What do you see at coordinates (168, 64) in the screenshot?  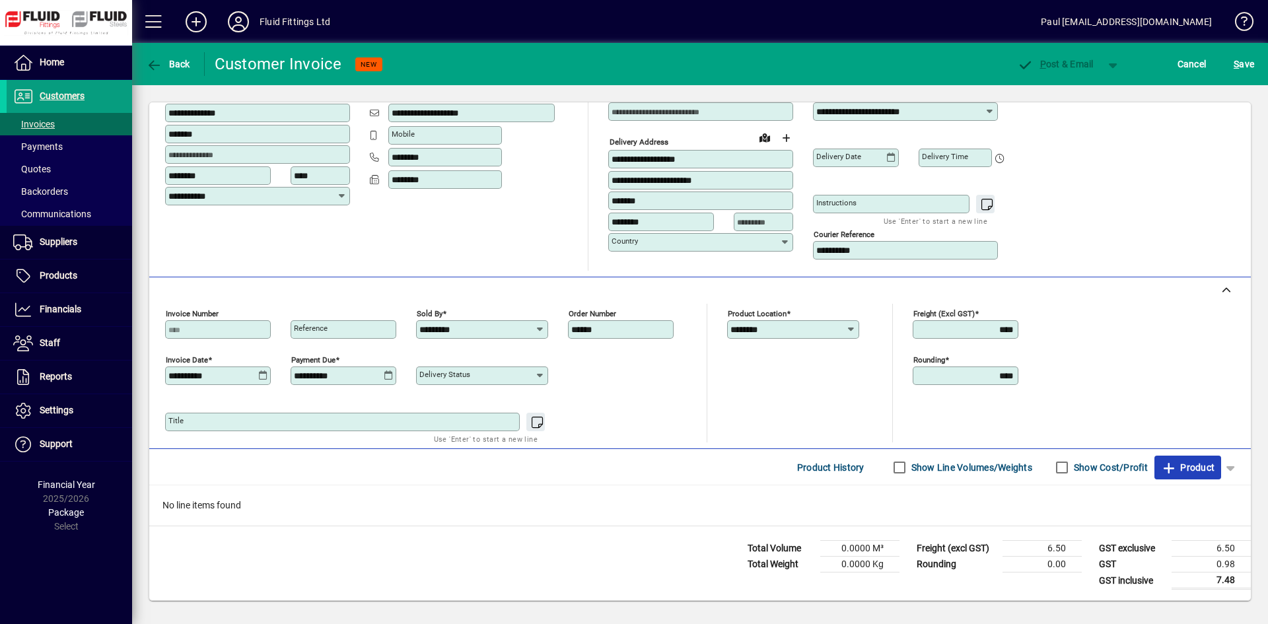 I see `button: Back` at bounding box center [168, 64].